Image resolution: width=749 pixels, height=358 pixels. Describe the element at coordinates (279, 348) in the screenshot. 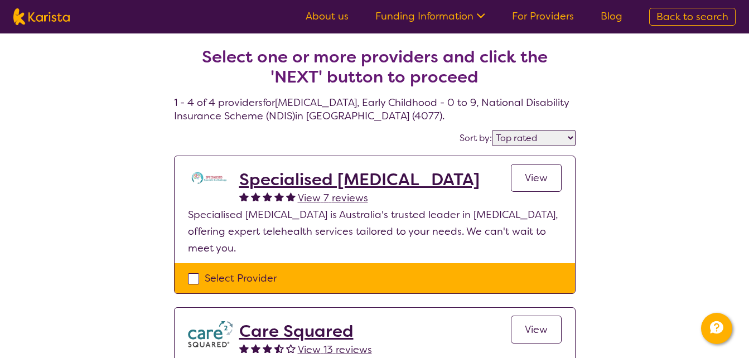

I see `img: halfstar` at that location.